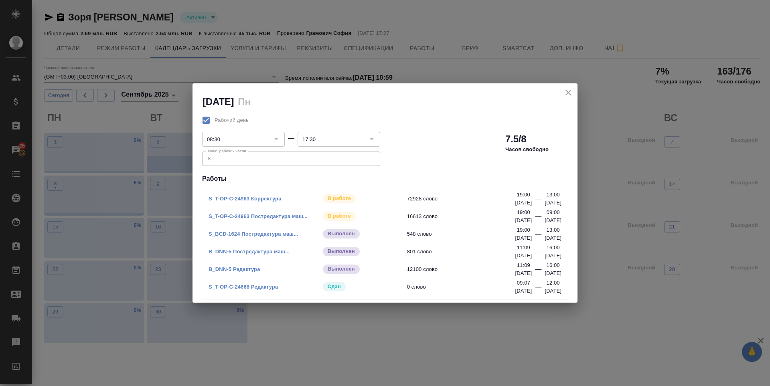  I want to click on a: B_DNN-5 Редактура, so click(234, 269).